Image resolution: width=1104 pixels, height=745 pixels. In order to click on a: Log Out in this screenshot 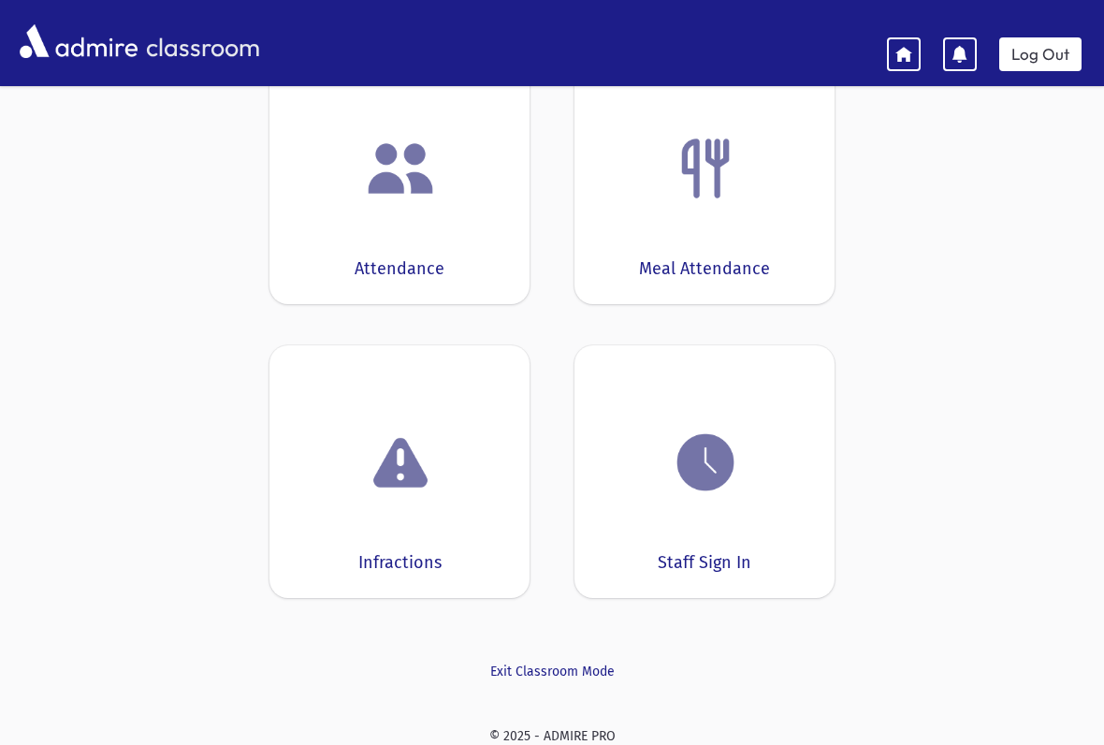, I will do `click(1041, 54)`.